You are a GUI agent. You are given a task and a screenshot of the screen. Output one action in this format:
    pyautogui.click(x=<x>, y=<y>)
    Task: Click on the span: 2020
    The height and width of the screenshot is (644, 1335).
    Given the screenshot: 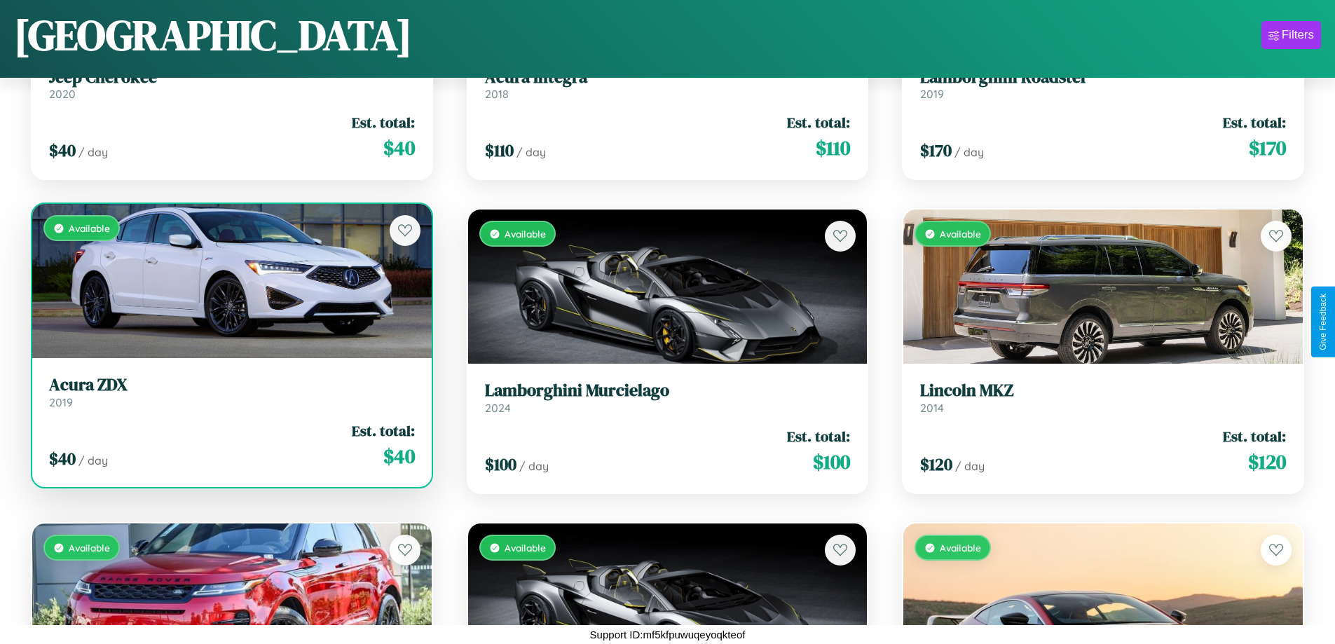 What is the action you would take?
    pyautogui.click(x=62, y=94)
    